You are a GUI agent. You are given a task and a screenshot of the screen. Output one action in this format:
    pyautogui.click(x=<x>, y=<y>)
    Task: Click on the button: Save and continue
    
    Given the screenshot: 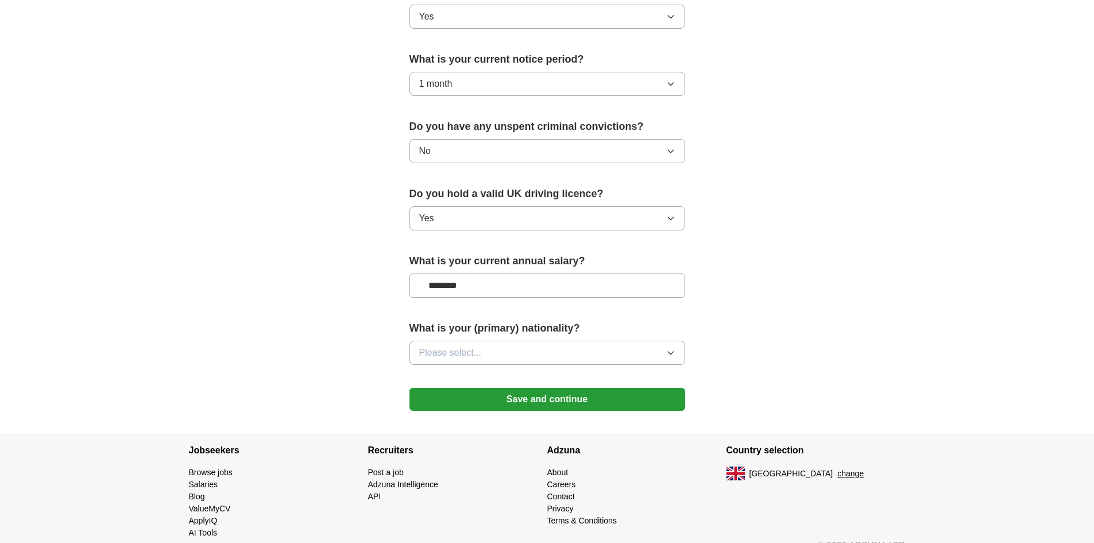 What is the action you would take?
    pyautogui.click(x=547, y=399)
    